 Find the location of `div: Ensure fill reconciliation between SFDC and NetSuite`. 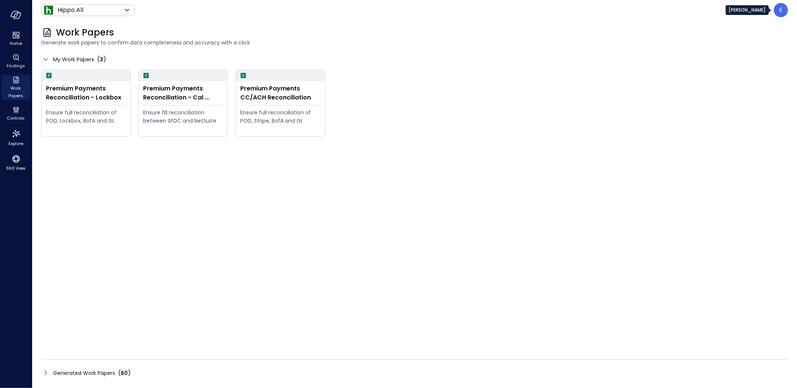

div: Ensure fill reconciliation between SFDC and NetSuite is located at coordinates (183, 117).